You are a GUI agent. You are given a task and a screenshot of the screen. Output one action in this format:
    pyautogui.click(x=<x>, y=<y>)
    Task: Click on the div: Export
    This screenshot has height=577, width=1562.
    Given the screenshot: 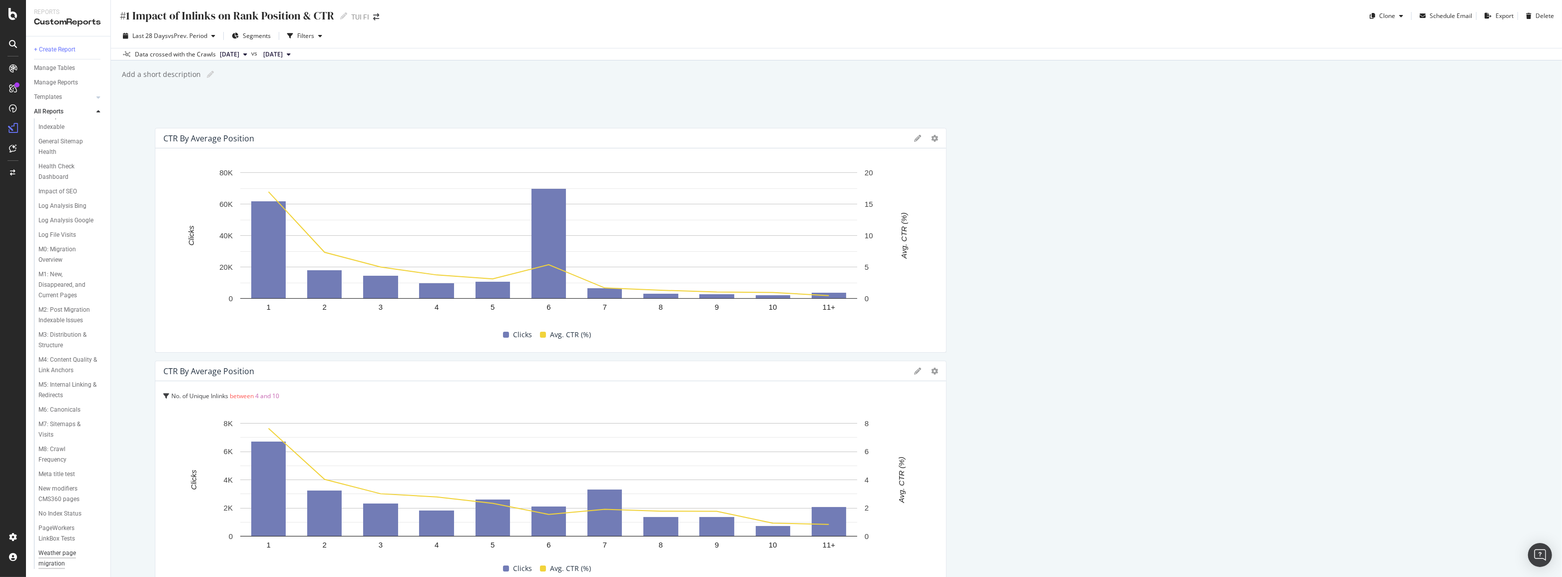 What is the action you would take?
    pyautogui.click(x=1504, y=15)
    